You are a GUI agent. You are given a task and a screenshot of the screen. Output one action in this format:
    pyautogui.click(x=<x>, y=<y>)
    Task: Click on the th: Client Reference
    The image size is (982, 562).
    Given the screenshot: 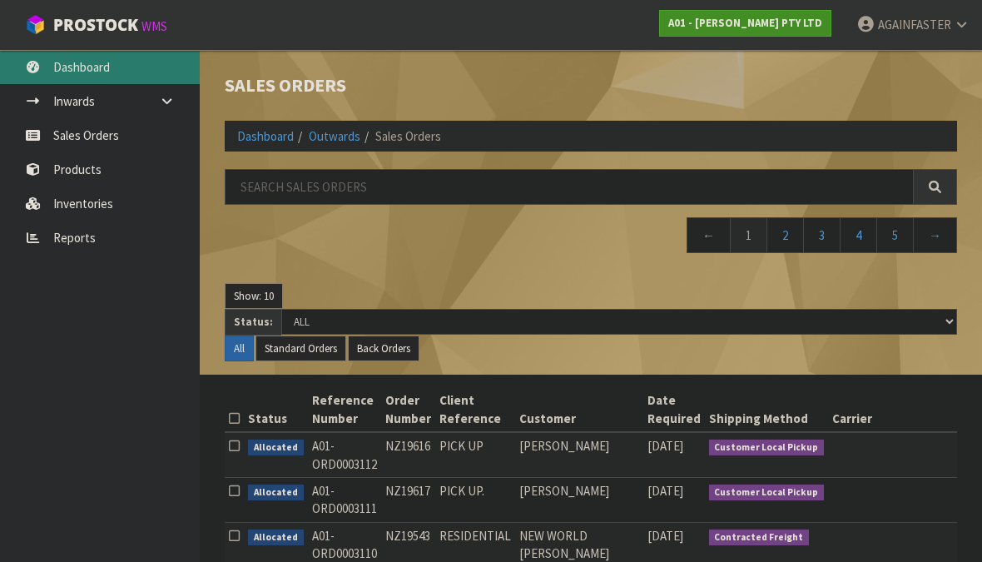 What is the action you would take?
    pyautogui.click(x=475, y=409)
    